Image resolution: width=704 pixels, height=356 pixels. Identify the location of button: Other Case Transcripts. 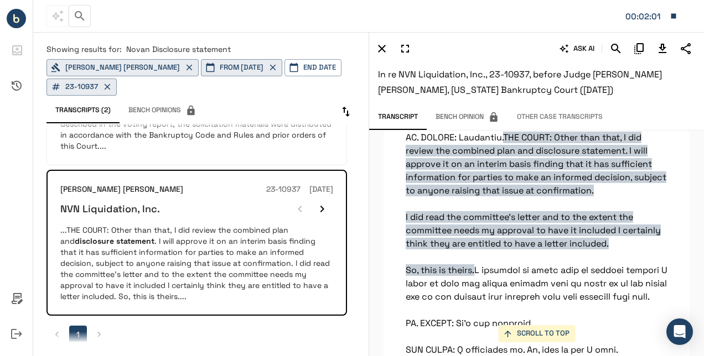
(559, 117).